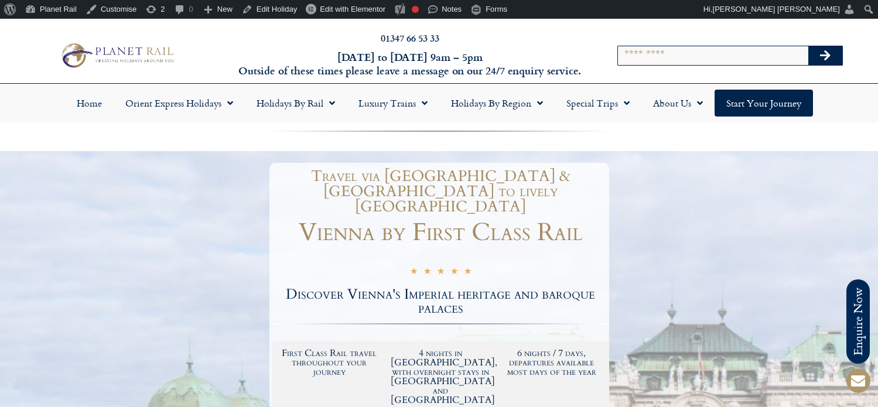 This screenshot has width=878, height=407. Describe the element at coordinates (496, 103) in the screenshot. I see `a: Holidays by Region` at that location.